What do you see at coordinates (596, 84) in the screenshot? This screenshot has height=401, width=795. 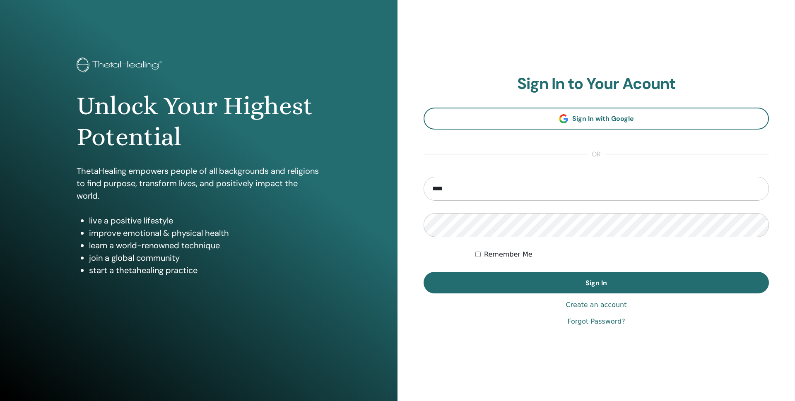 I see `h2: Sign In to Your Acount` at bounding box center [596, 84].